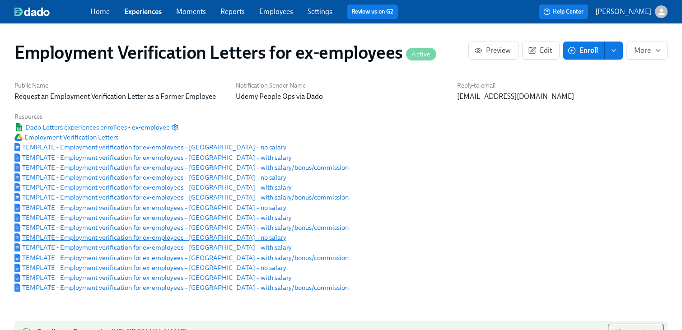 The height and width of the screenshot is (330, 682). What do you see at coordinates (19, 137) in the screenshot?
I see `img: Google Drive` at bounding box center [19, 137].